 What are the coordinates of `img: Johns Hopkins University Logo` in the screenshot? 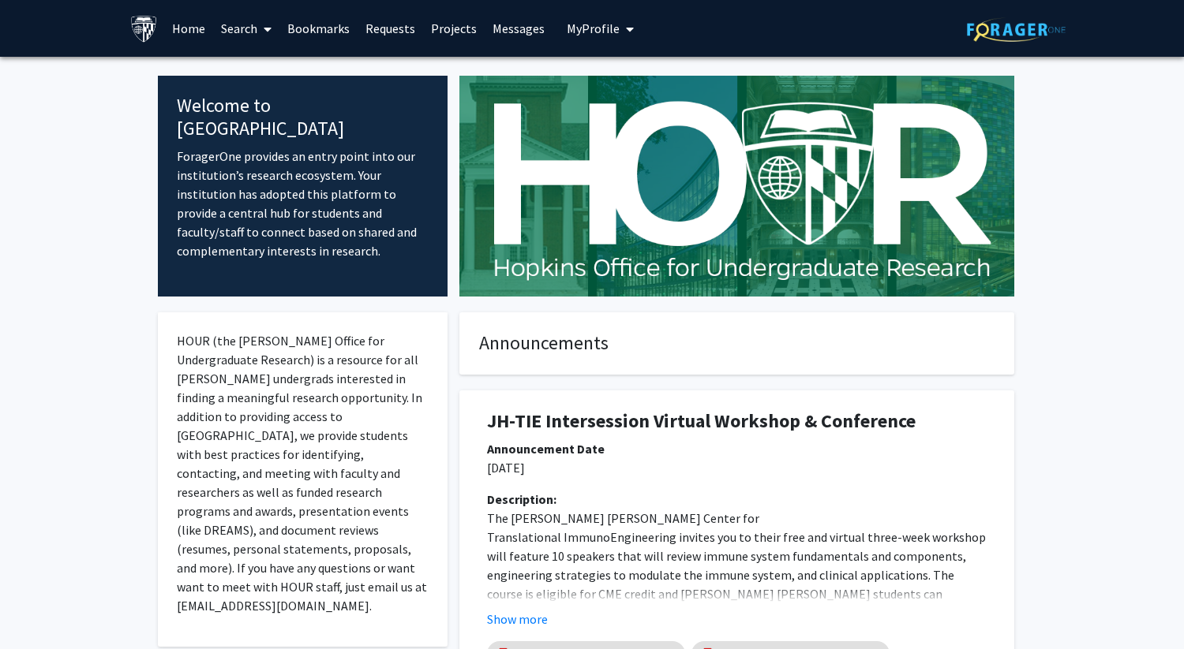 It's located at (144, 28).